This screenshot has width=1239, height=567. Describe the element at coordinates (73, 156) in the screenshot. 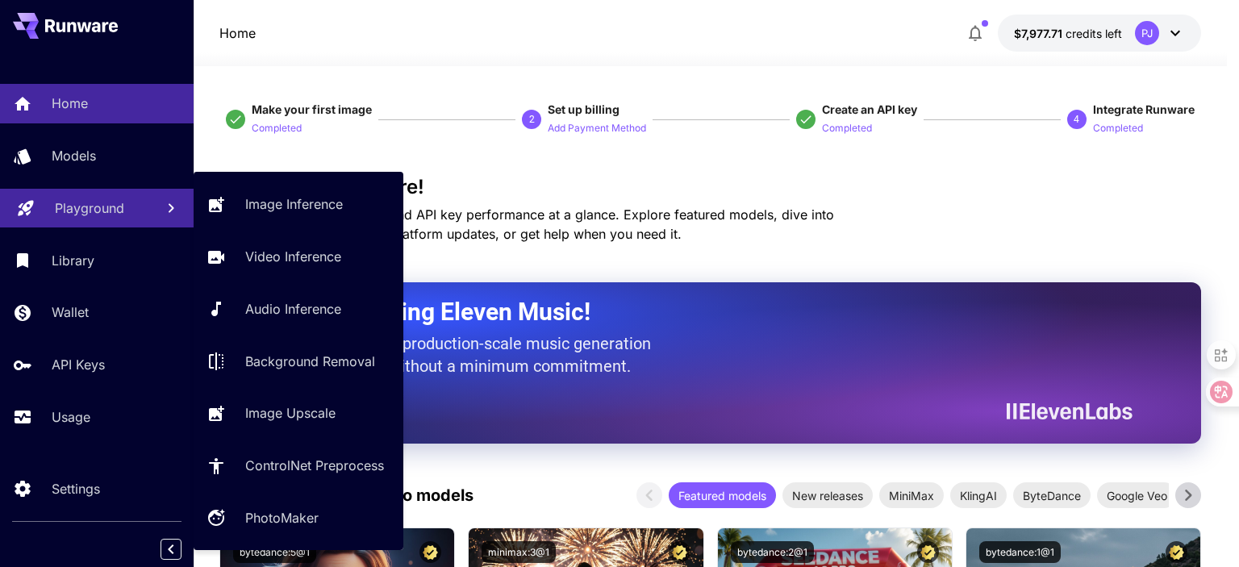

I see `p: Models` at that location.